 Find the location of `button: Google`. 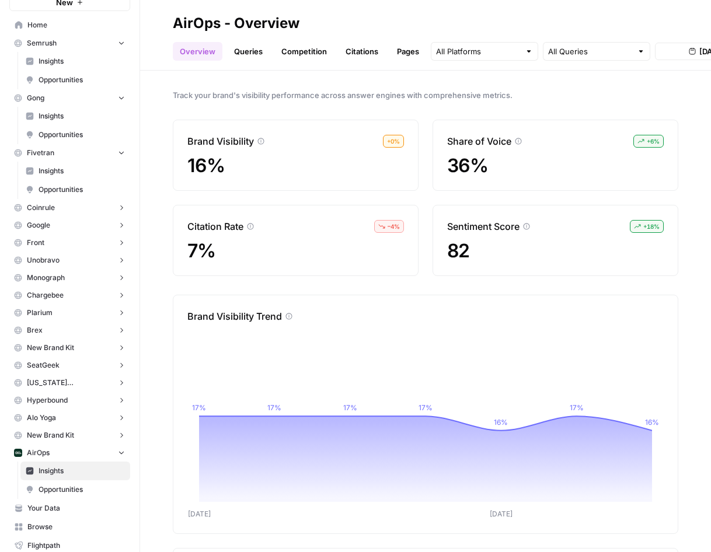

button: Google is located at coordinates (69, 225).